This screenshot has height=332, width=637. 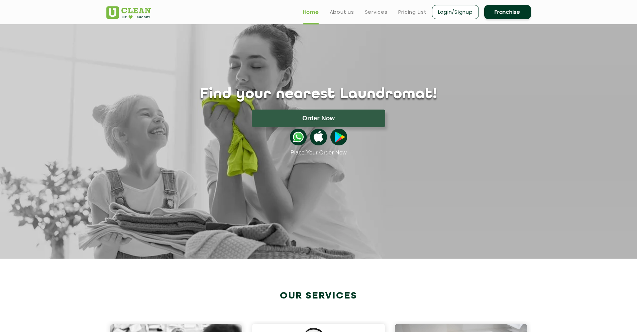 I want to click on img: playstoreicon.png, so click(x=339, y=137).